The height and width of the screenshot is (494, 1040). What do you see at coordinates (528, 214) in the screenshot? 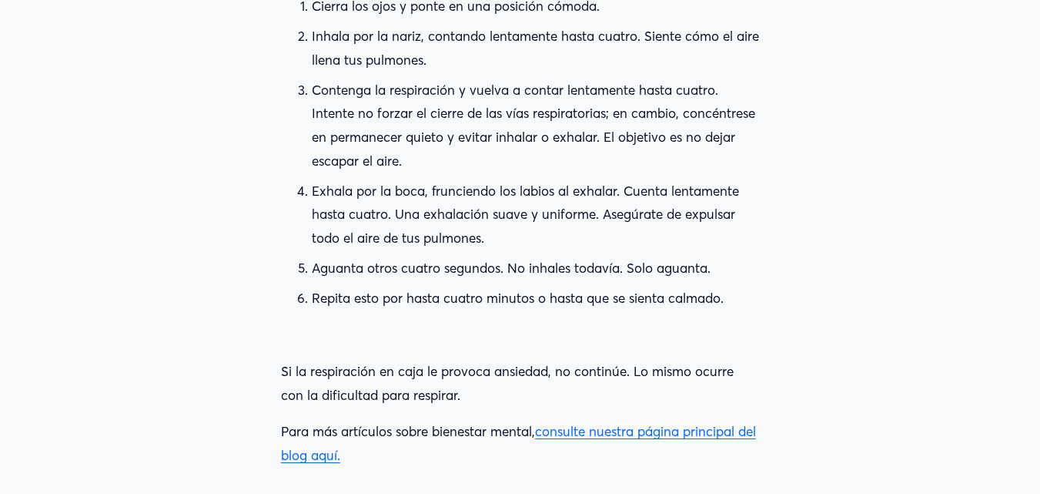
I see `font: Exhala por la boca, frunciendo los labios al exhalar. Cuenta lentamente hasta cuatro. Una exhalac...` at bounding box center [528, 214].